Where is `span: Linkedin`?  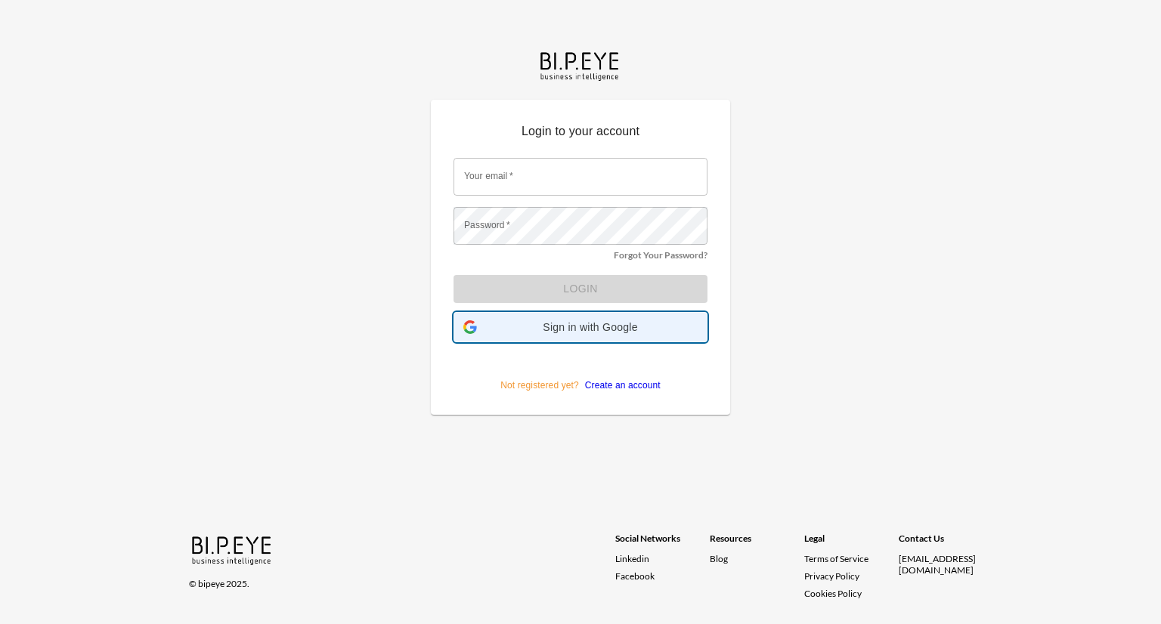
span: Linkedin is located at coordinates (632, 559).